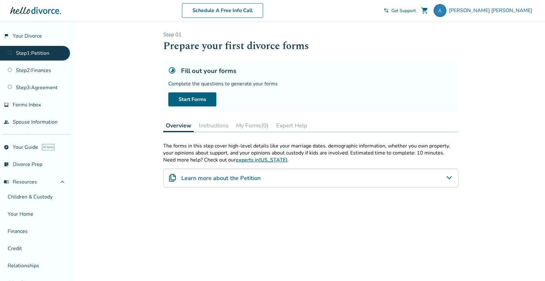 The image size is (545, 281). Describe the element at coordinates (311, 46) in the screenshot. I see `h1: Prepare your first divorce forms` at that location.